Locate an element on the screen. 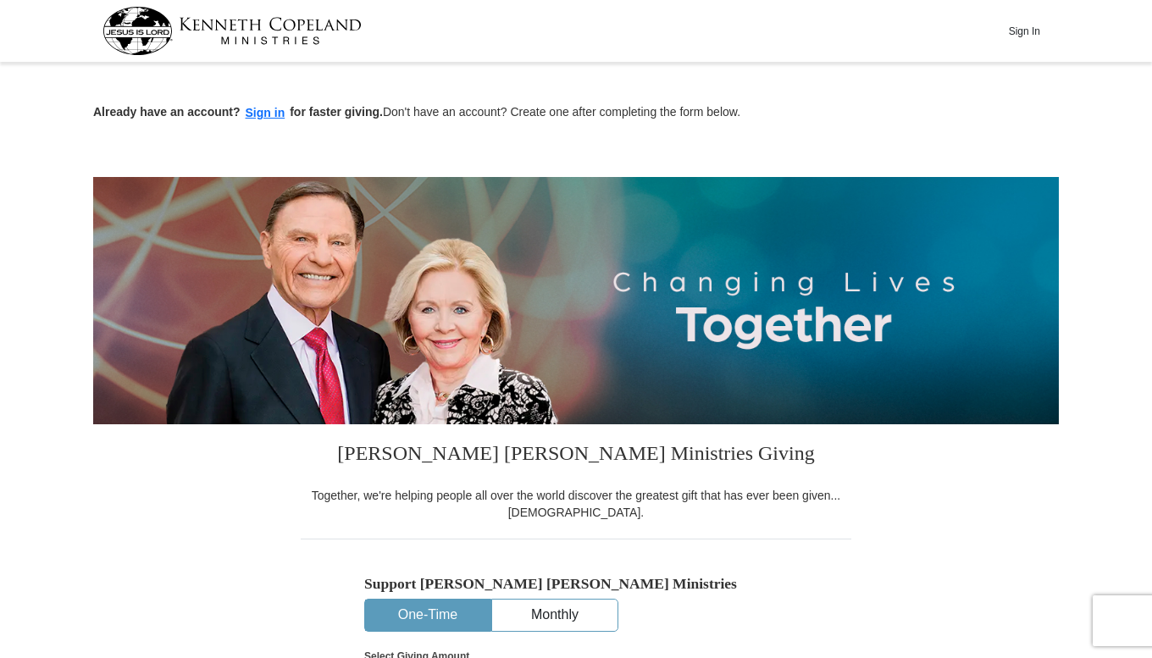  button: Monthly is located at coordinates (555, 615).